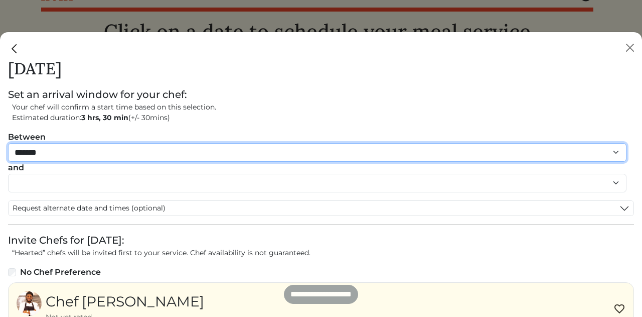 This screenshot has width=642, height=317. What do you see at coordinates (89, 208) in the screenshot?
I see `span: Request alternate date and times (optional)` at bounding box center [89, 208].